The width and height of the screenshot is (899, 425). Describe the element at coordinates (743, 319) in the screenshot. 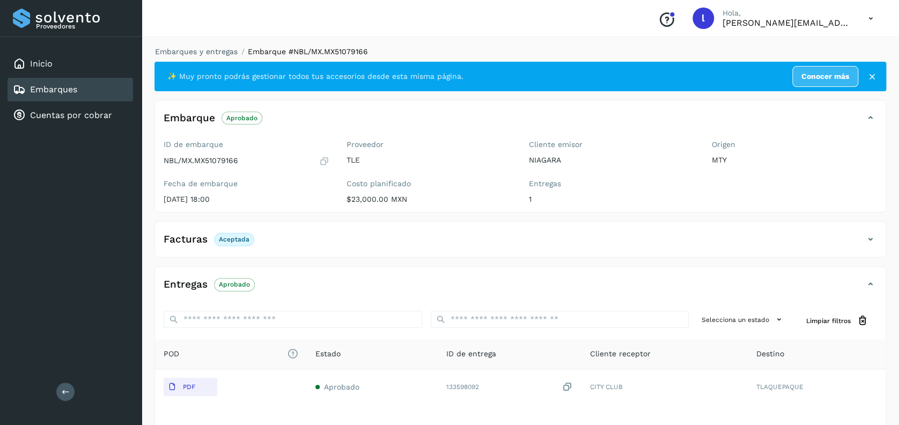

I see `button: Selecciona un estado` at that location.